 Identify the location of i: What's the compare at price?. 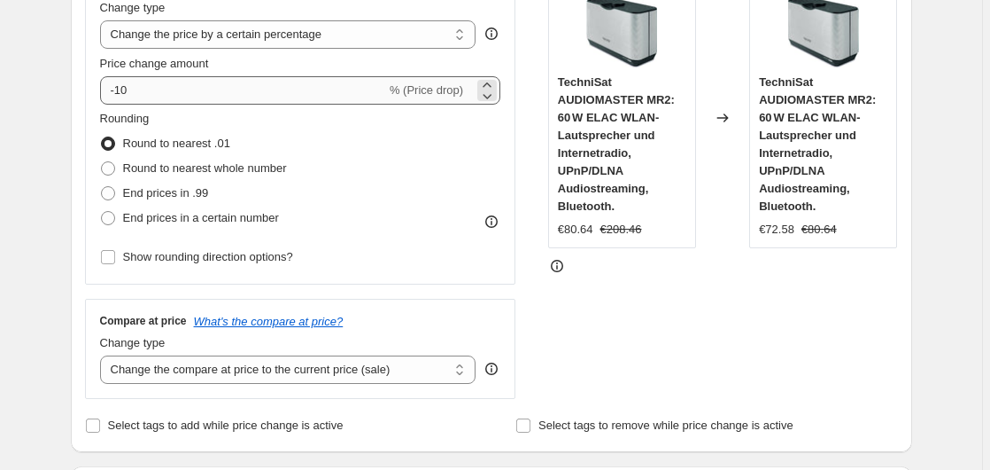
(268, 321).